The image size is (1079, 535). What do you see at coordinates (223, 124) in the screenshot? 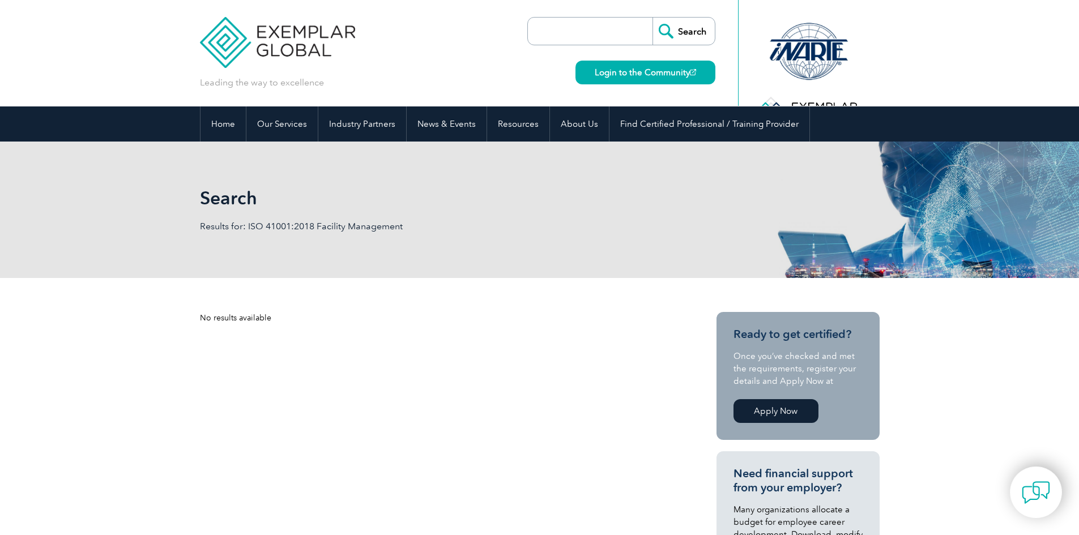
I see `a: Home` at bounding box center [223, 124].